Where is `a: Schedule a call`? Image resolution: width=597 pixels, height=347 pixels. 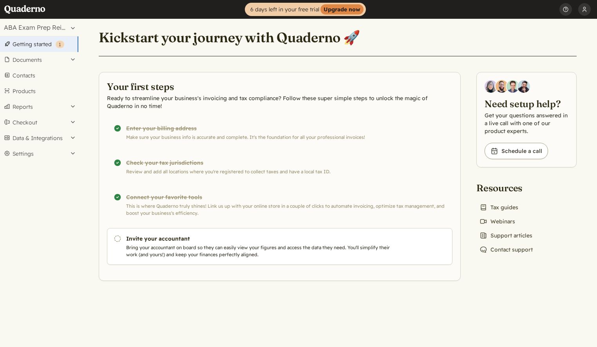 a: Schedule a call is located at coordinates (516, 151).